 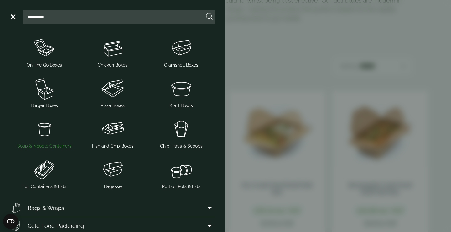 I want to click on span: Fish and Chip Boxes, so click(x=113, y=146).